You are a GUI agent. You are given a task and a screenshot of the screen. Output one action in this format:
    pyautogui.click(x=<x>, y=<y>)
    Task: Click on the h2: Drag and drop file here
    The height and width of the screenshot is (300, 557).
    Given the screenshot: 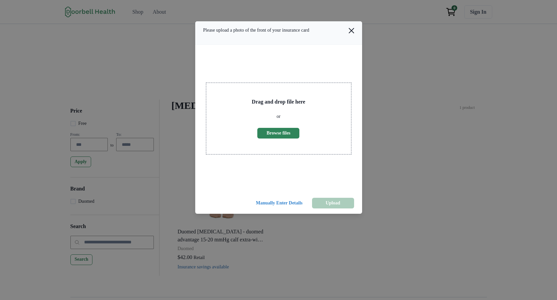 What is the action you would take?
    pyautogui.click(x=278, y=102)
    